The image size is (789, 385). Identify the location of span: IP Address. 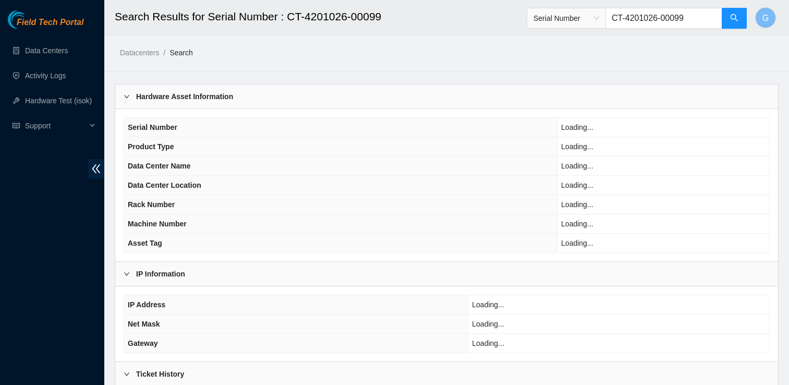
(147, 305).